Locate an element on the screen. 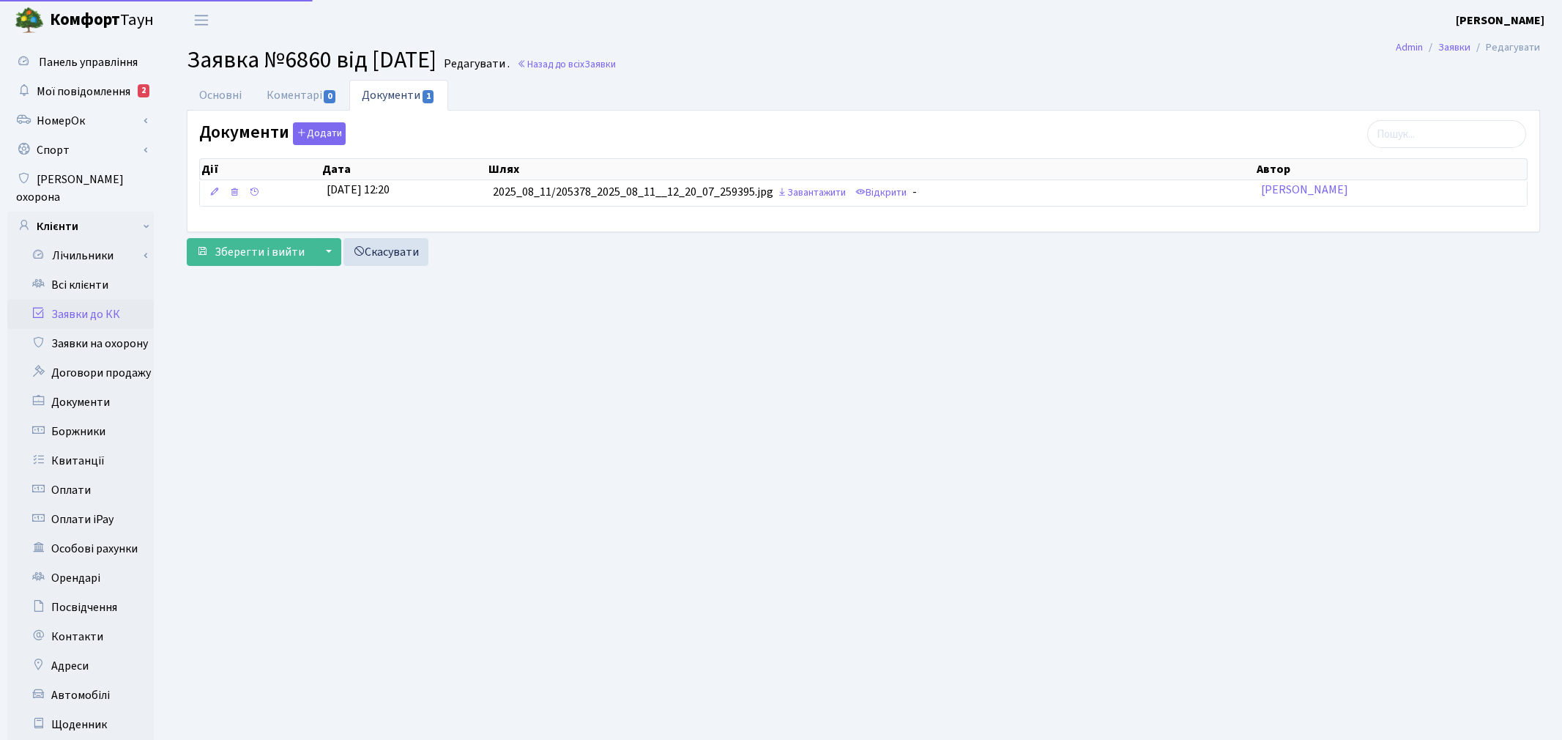  a: Орендарі is located at coordinates (81, 578).